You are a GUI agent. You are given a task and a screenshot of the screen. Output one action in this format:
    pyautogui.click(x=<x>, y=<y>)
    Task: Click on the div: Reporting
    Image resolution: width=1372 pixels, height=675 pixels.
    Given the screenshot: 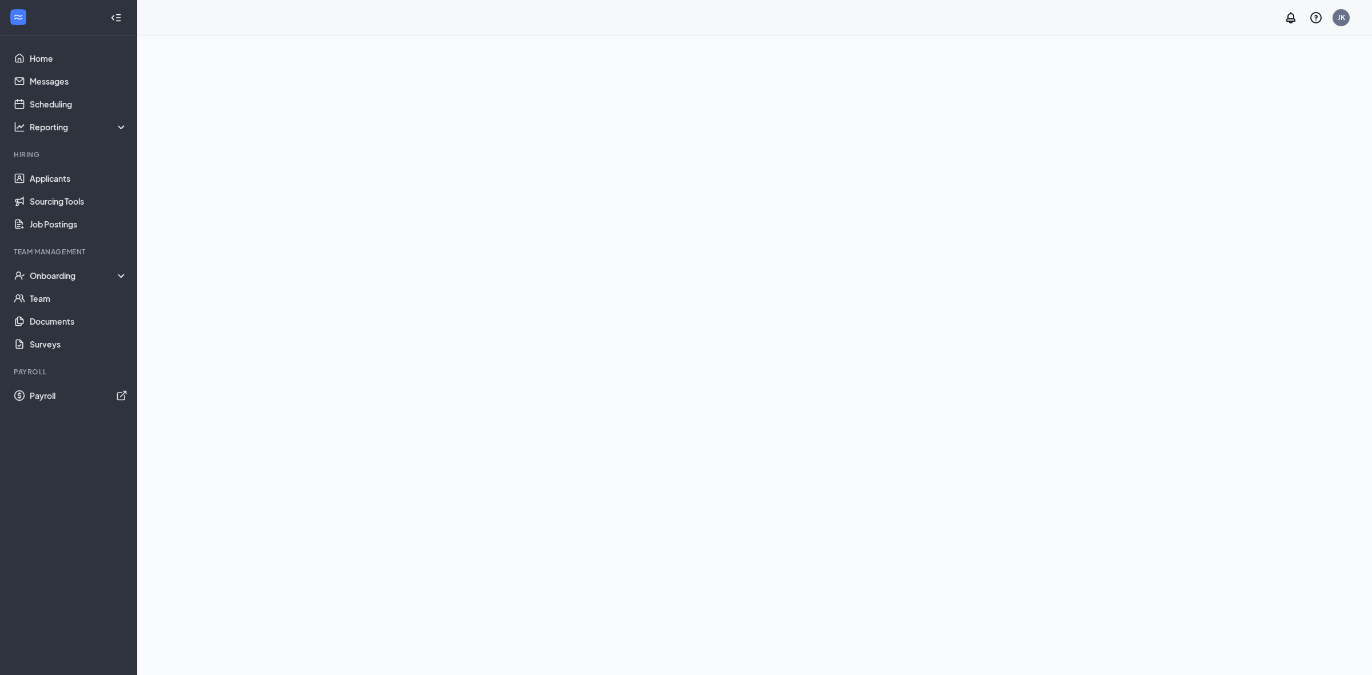 What is the action you would take?
    pyautogui.click(x=79, y=127)
    